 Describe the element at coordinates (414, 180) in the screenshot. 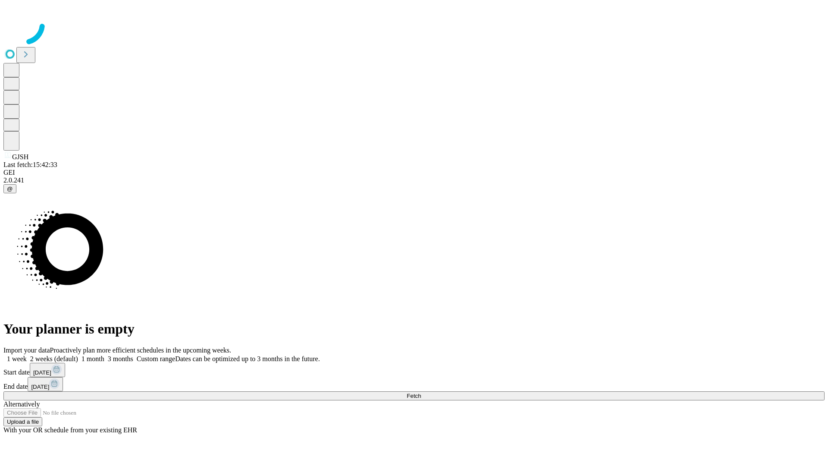

I see `div: 2.0.241` at that location.